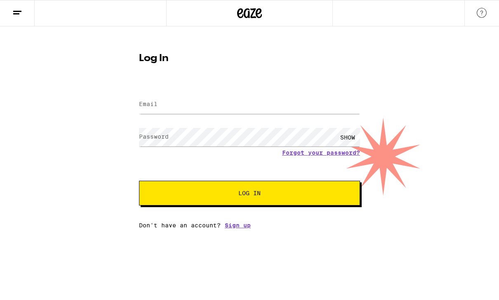 The width and height of the screenshot is (499, 300). Describe the element at coordinates (250, 104) in the screenshot. I see `input: Email` at that location.